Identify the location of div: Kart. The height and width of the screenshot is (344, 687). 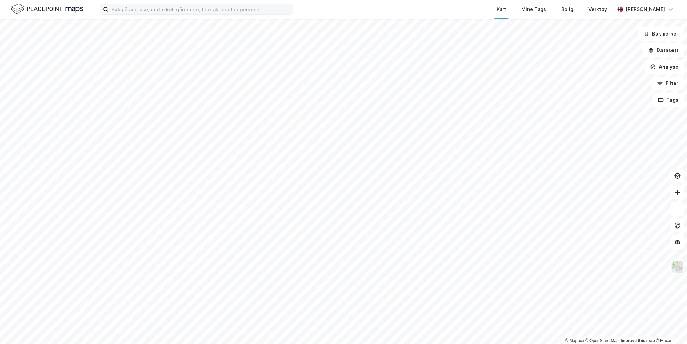
(501, 9).